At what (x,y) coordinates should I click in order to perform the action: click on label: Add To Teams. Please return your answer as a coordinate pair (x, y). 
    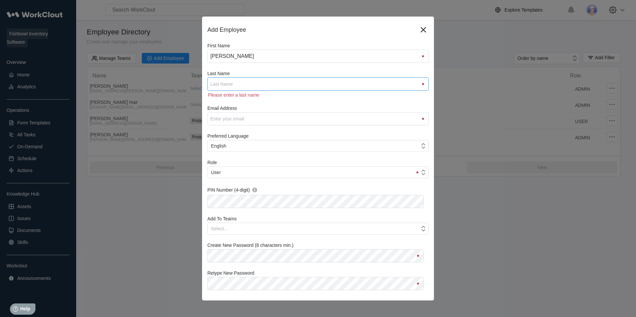
    Looking at the image, I should click on (318, 220).